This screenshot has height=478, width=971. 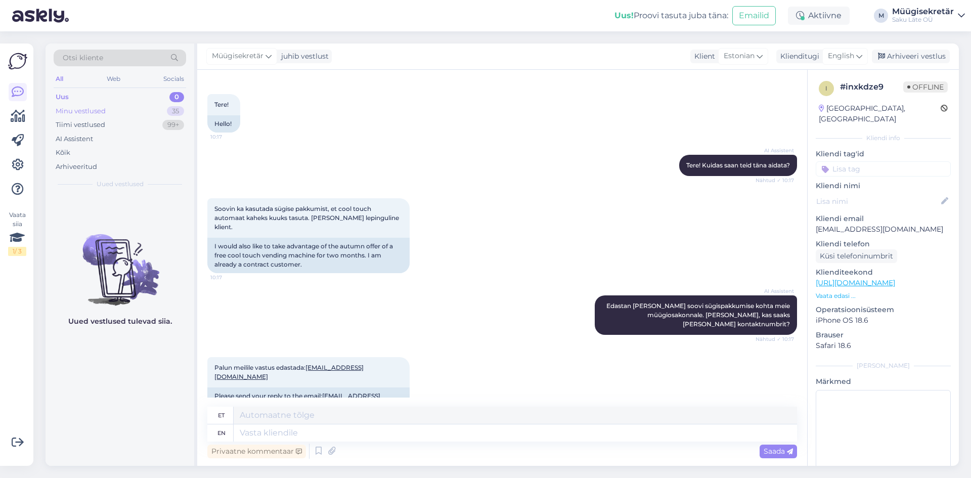 I want to click on span: Tere!, so click(x=222, y=104).